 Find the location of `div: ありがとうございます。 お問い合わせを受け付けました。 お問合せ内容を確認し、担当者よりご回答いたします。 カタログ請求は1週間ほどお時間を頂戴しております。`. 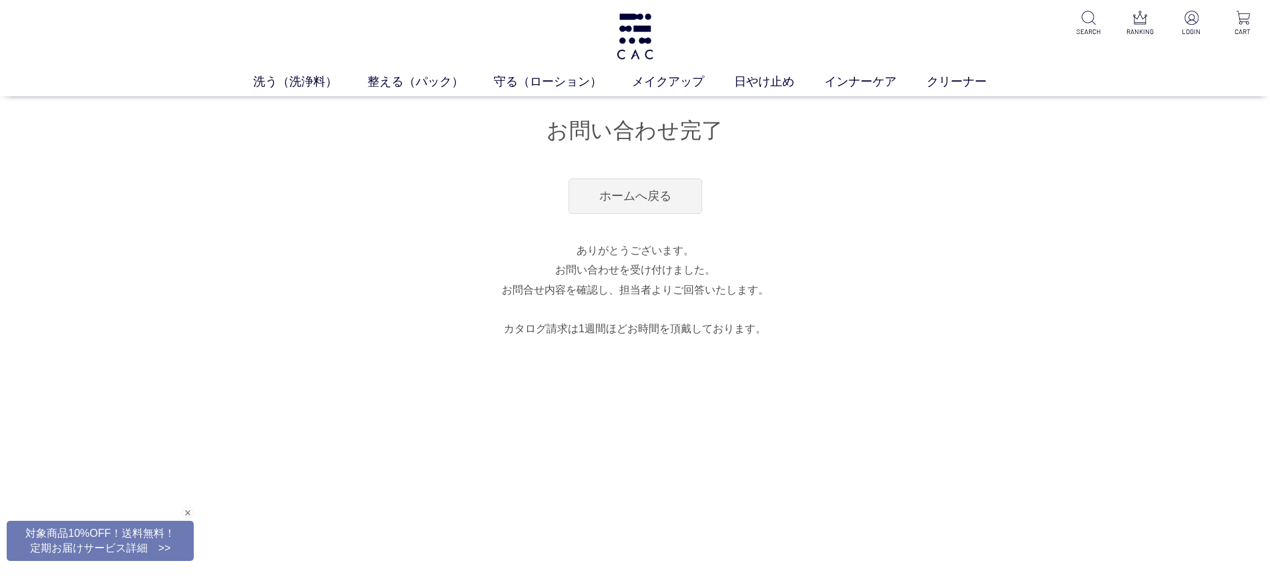

div: ありがとうございます。 お問い合わせを受け付けました。 お問合せ内容を確認し、担当者よりご回答いたします。 カタログ請求は1週間ほどお時間を頂戴しております。 is located at coordinates (635, 289).